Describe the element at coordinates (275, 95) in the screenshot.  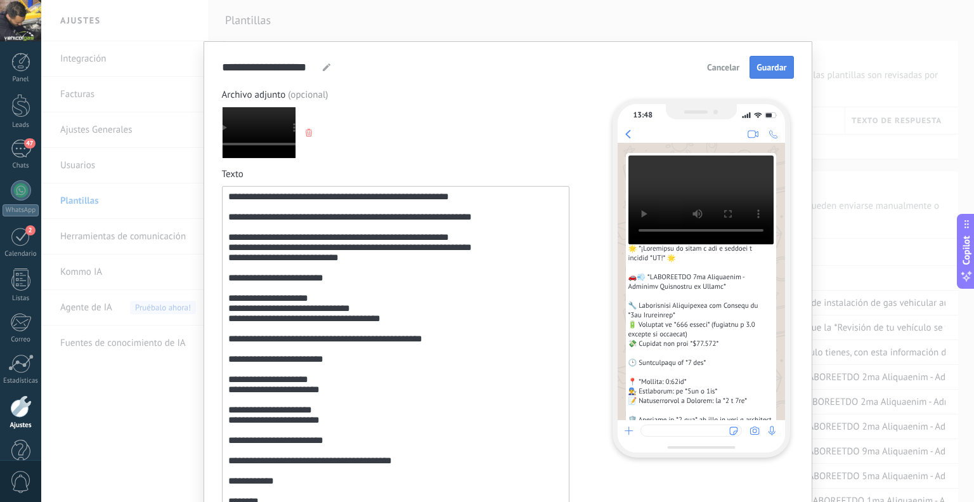
I see `span: Archivo adjunto` at that location.